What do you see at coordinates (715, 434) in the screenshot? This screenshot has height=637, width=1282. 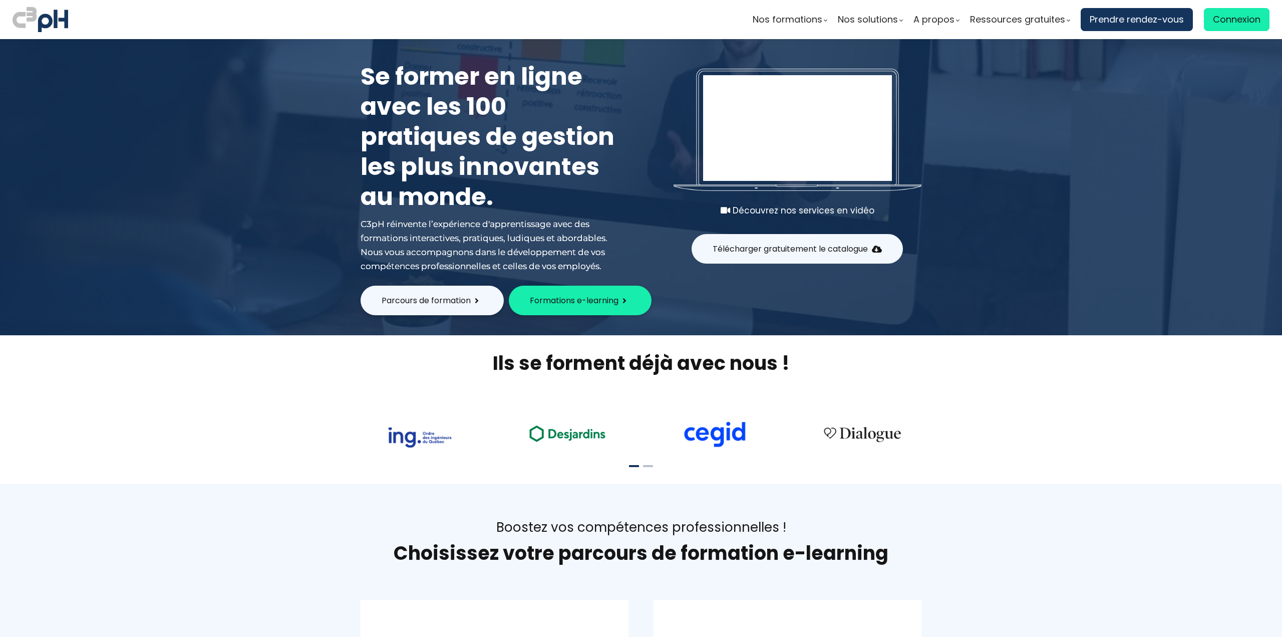 I see `img: cdf238afa6e766054af0b3fe9d0794df.png` at bounding box center [715, 434].